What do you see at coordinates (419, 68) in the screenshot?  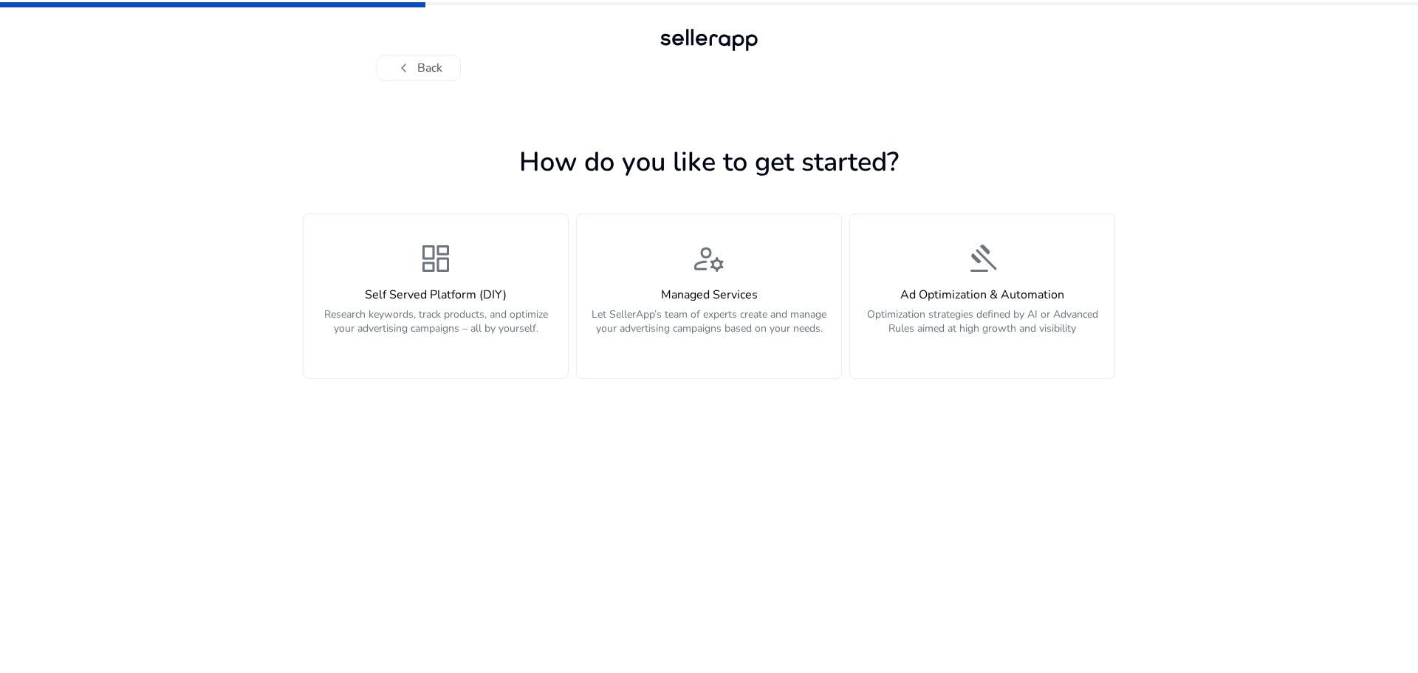 I see `button: chevron_leftBack` at bounding box center [419, 68].